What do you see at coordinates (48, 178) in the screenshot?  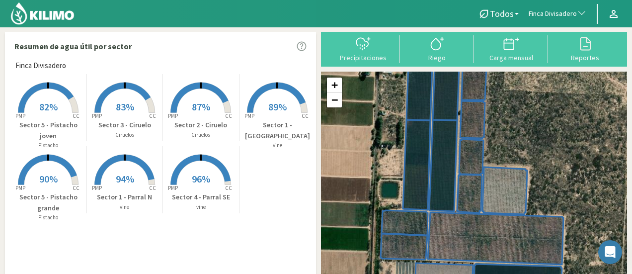 I see `span: 90%` at bounding box center [48, 178].